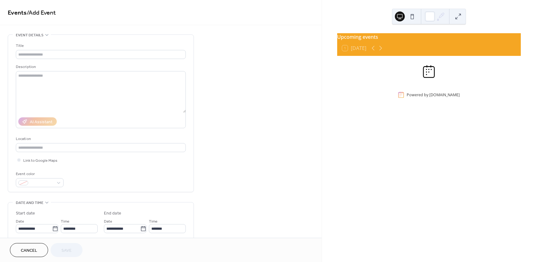 This screenshot has height=262, width=536. Describe the element at coordinates (100, 46) in the screenshot. I see `div: Title` at that location.